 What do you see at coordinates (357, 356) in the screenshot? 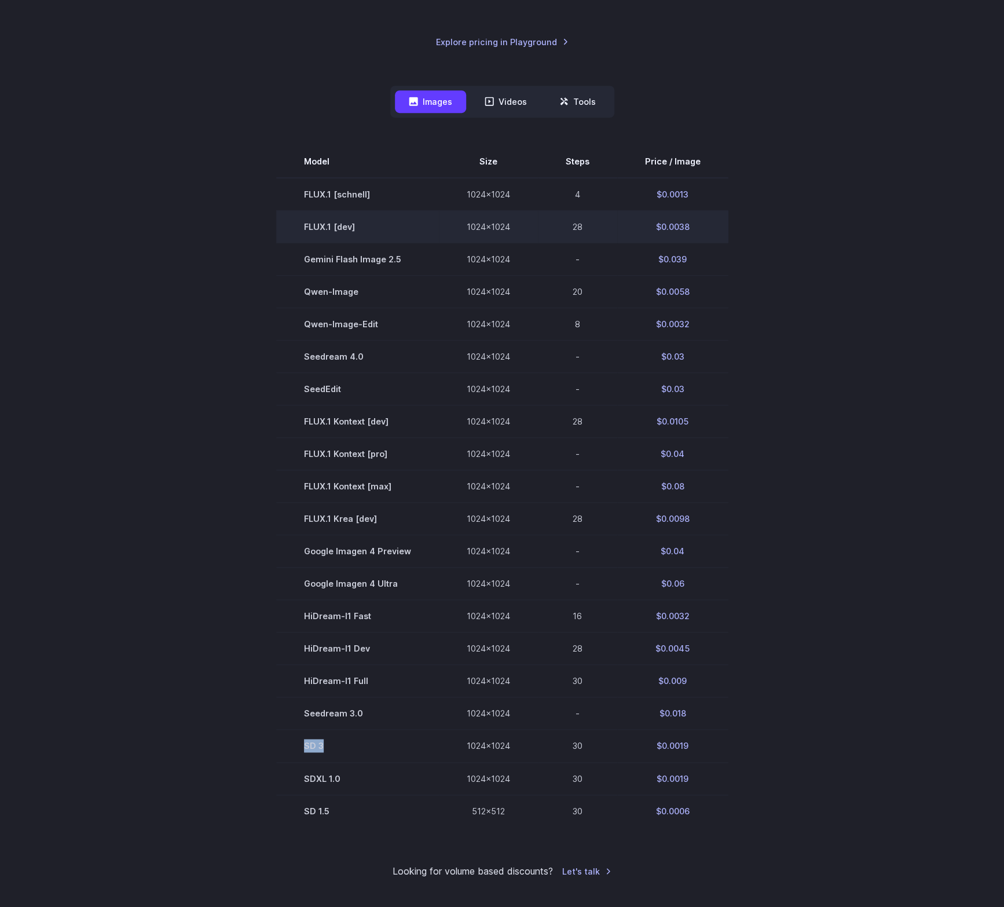
I see `td: Seedream 4.0` at bounding box center [357, 356].